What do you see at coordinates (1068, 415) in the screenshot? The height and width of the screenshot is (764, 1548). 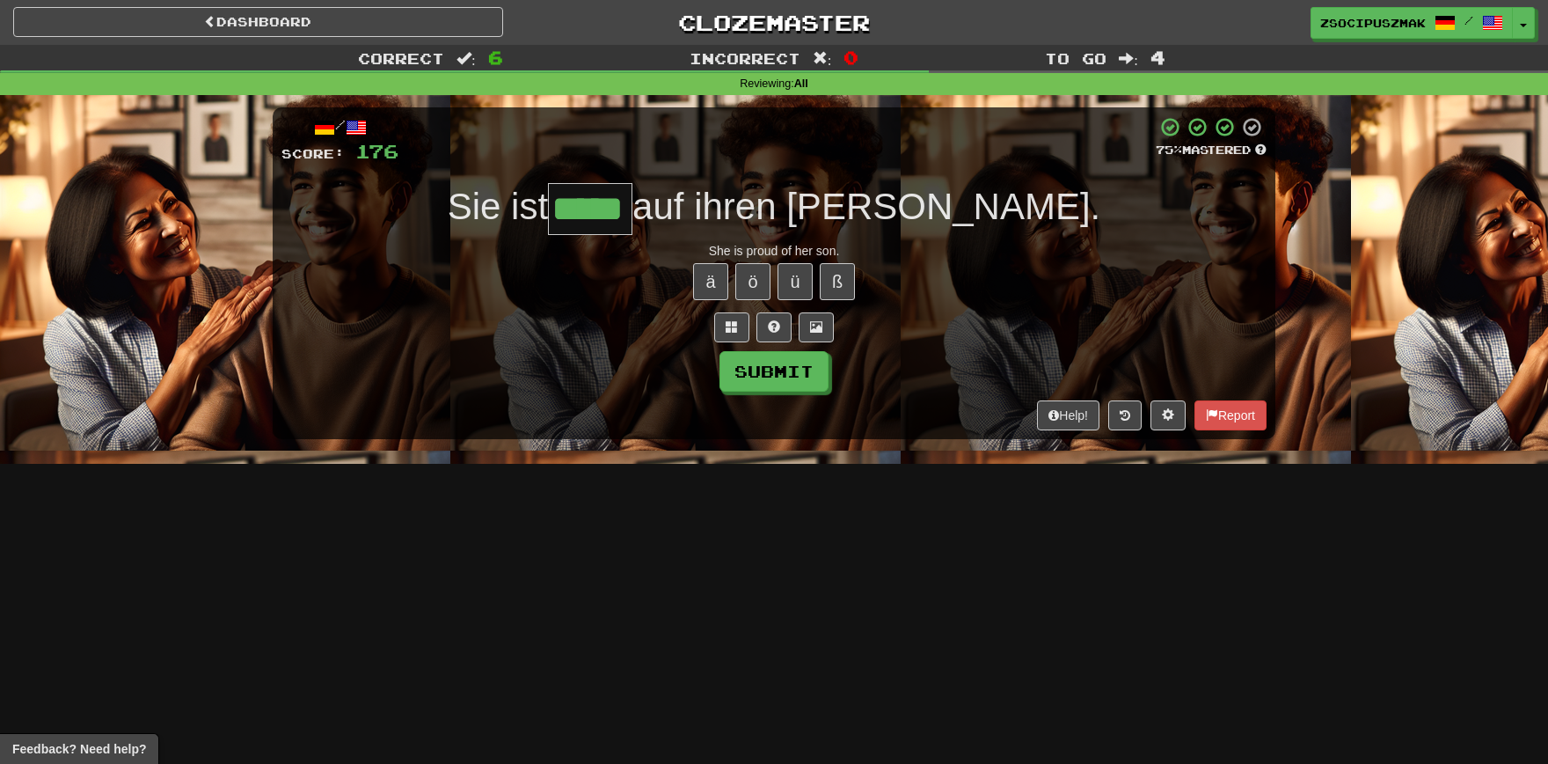 I see `button: Help!` at bounding box center [1068, 415].